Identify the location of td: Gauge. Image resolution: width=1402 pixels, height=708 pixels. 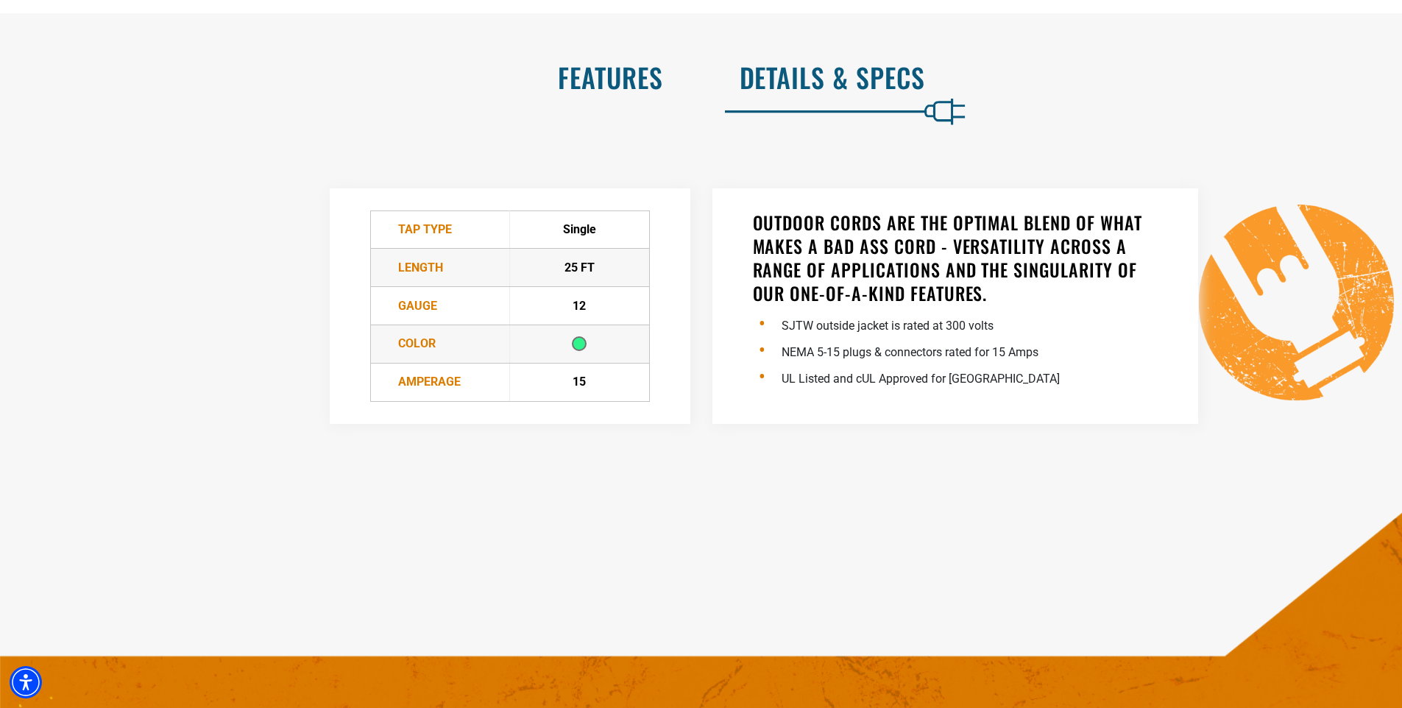
(440, 306).